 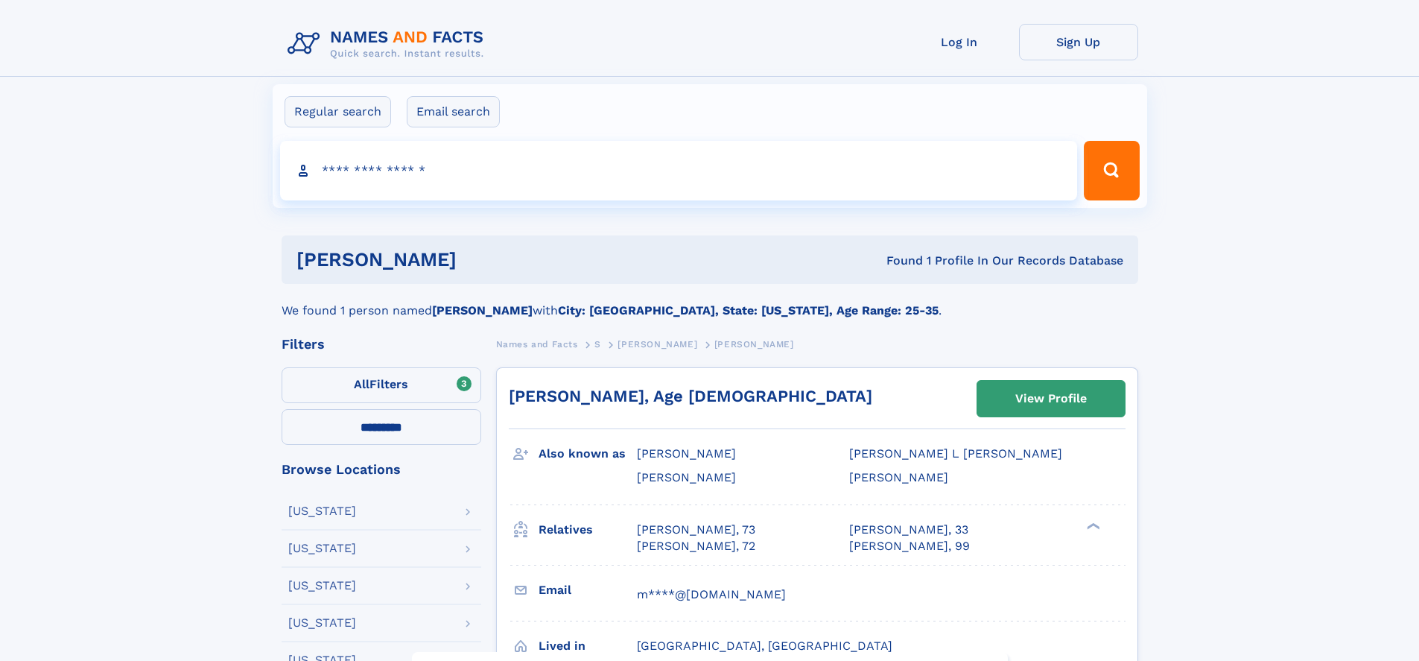 I want to click on div: Browse Locations, so click(x=381, y=469).